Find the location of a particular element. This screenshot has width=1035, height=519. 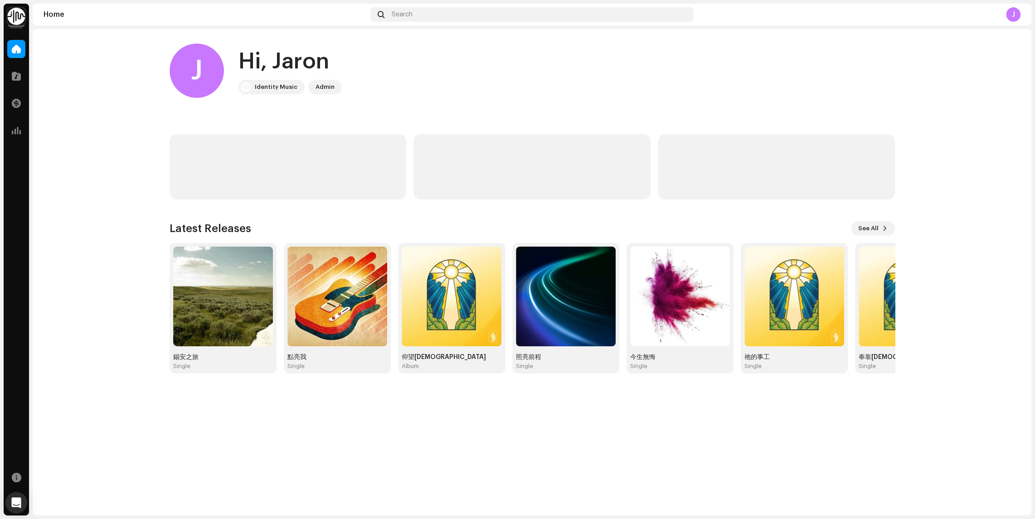

img: 734f67ce-0894-4a5f-b294-e83d3c9778d4 is located at coordinates (794, 296).